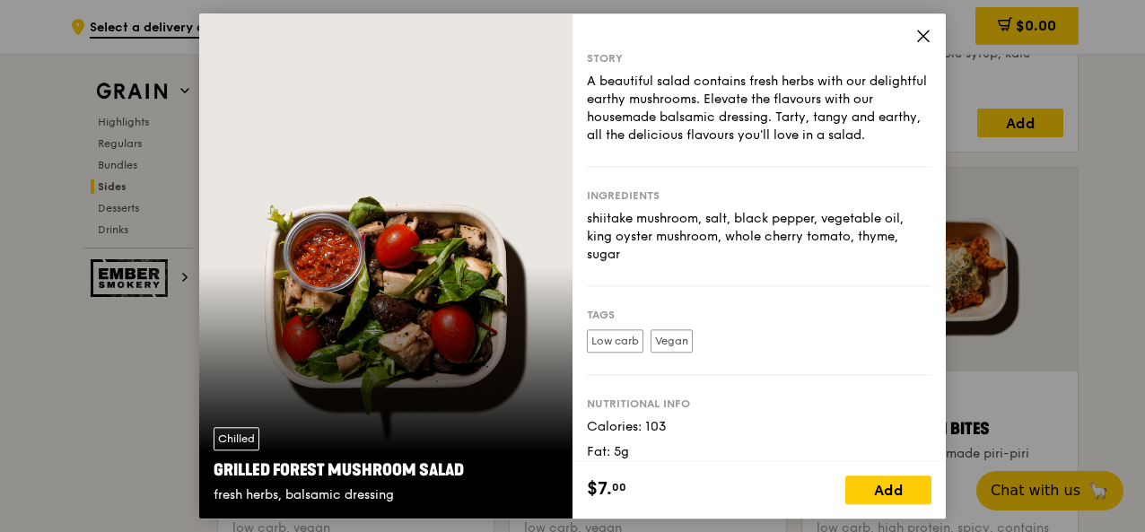 The image size is (1145, 532). What do you see at coordinates (759, 452) in the screenshot?
I see `div: Fat: 5g` at bounding box center [759, 452].